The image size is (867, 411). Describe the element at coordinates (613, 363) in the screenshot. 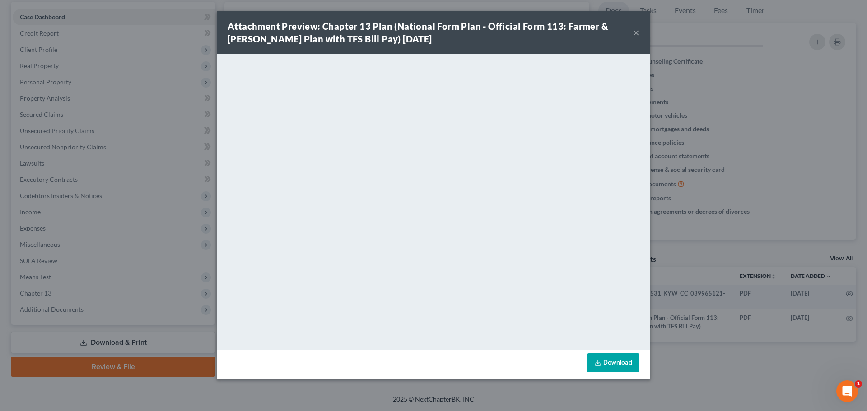

I see `a: Download` at that location.